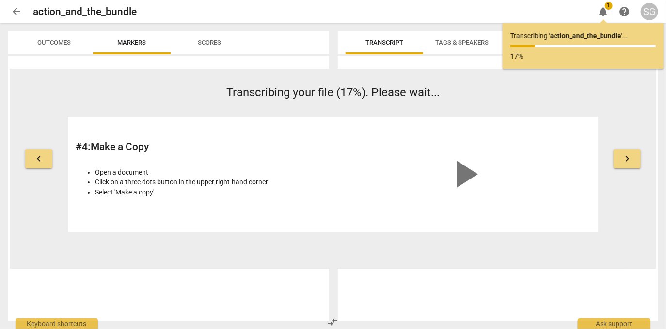  Describe the element at coordinates (384, 42) in the screenshot. I see `span: Transcript` at that location.